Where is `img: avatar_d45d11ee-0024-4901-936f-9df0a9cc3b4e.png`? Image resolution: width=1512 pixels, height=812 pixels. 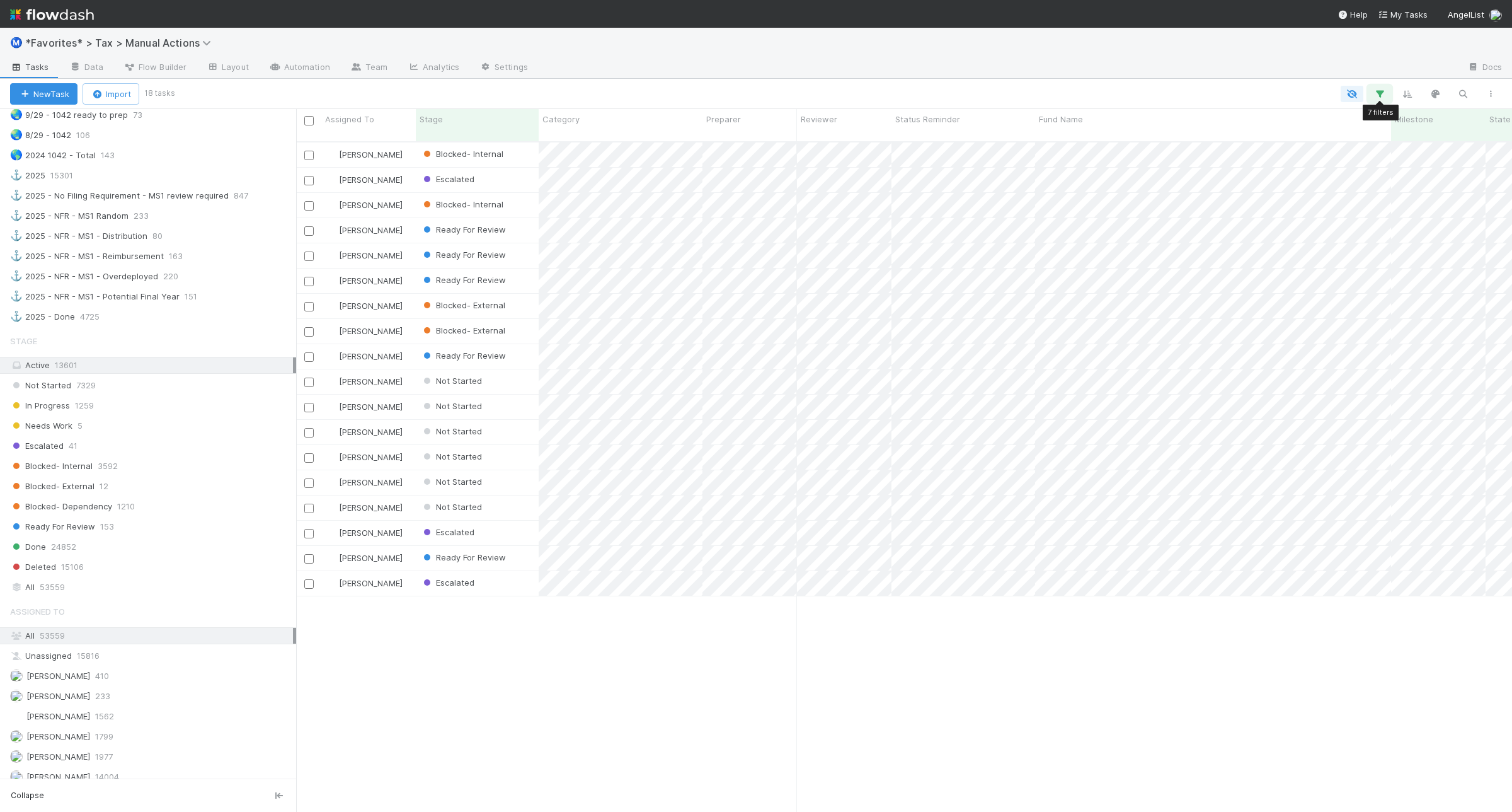 img: avatar_d45d11ee-0024-4901-936f-9df0a9cc3b4e.png is located at coordinates (332, 482).